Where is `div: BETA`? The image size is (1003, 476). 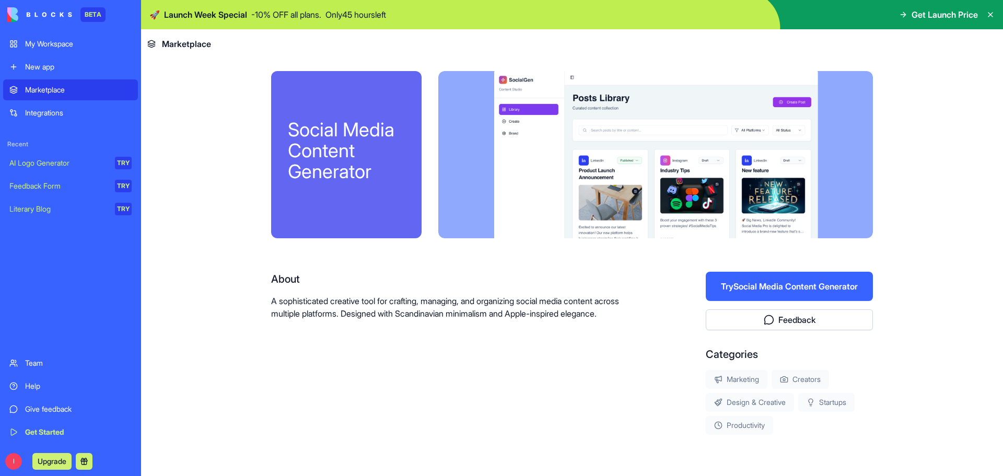
div: BETA is located at coordinates (93, 15).